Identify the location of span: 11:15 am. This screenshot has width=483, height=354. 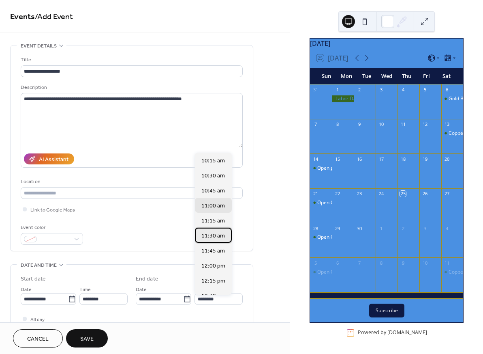
(213, 221).